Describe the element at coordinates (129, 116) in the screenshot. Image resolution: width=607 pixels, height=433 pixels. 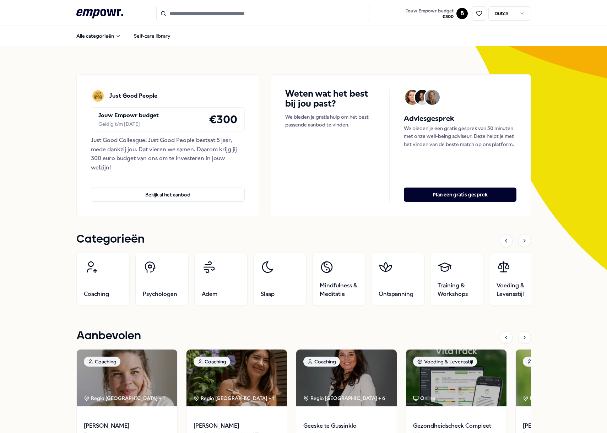
I see `p: Jouw Empowr budget` at that location.